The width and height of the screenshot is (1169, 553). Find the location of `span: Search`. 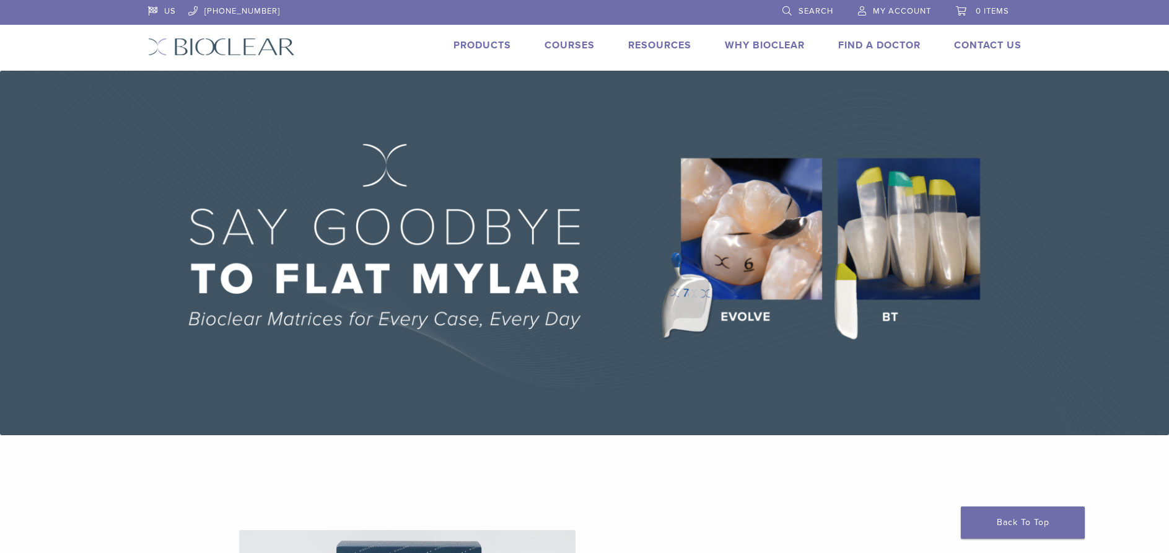

span: Search is located at coordinates (816, 11).